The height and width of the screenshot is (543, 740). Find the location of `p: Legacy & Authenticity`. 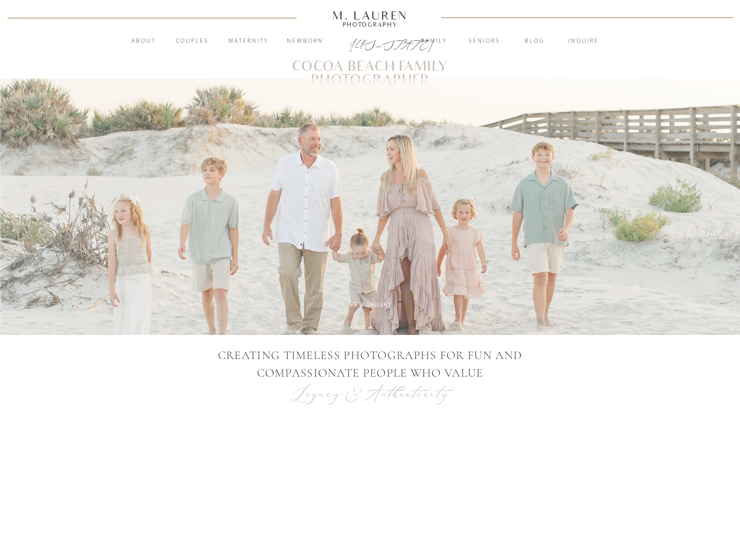

p: Legacy & Authenticity is located at coordinates (370, 393).